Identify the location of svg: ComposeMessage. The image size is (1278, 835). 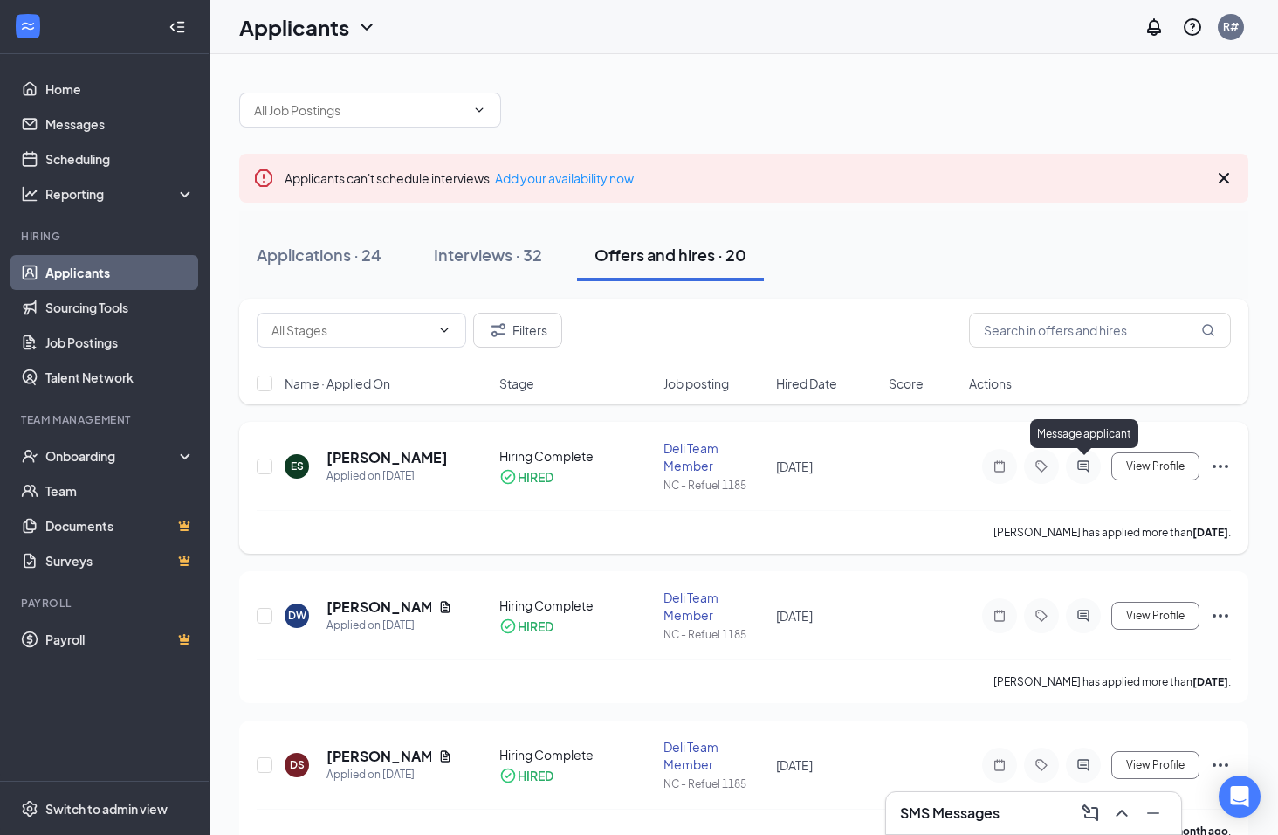
(1091, 813).